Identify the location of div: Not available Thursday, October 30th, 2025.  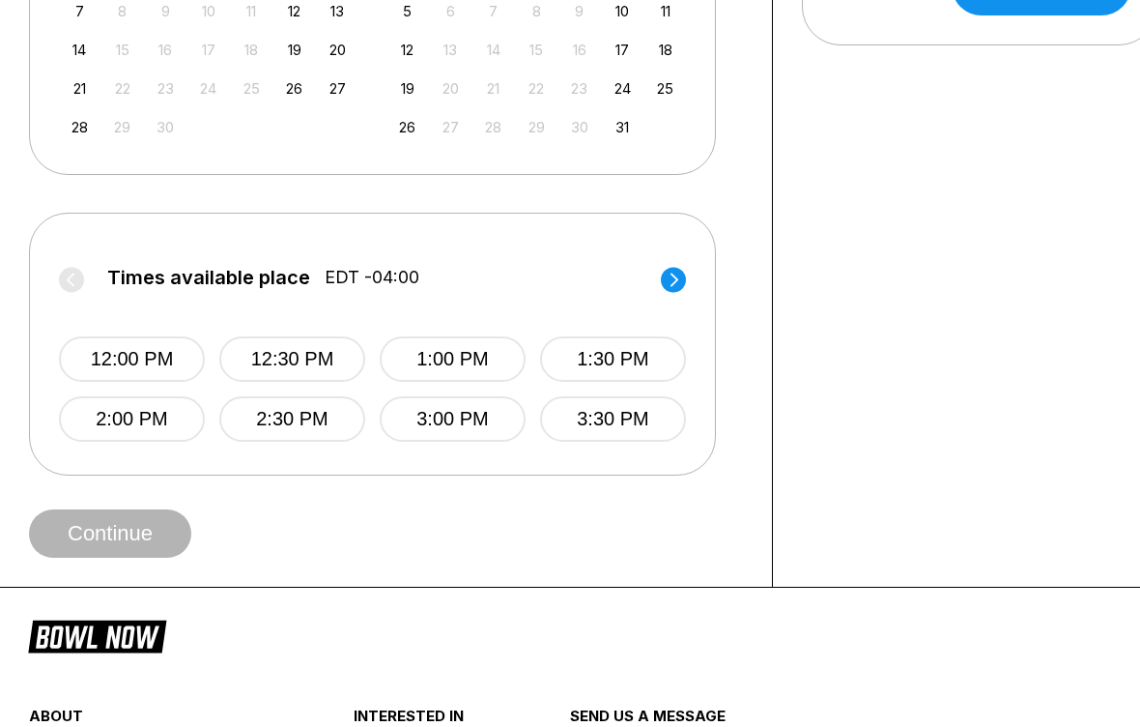
(579, 127).